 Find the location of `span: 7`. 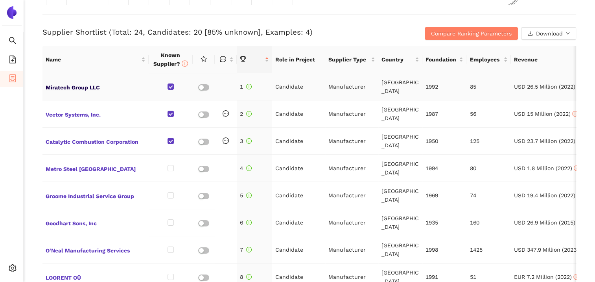

span: 7 is located at coordinates (246, 250).